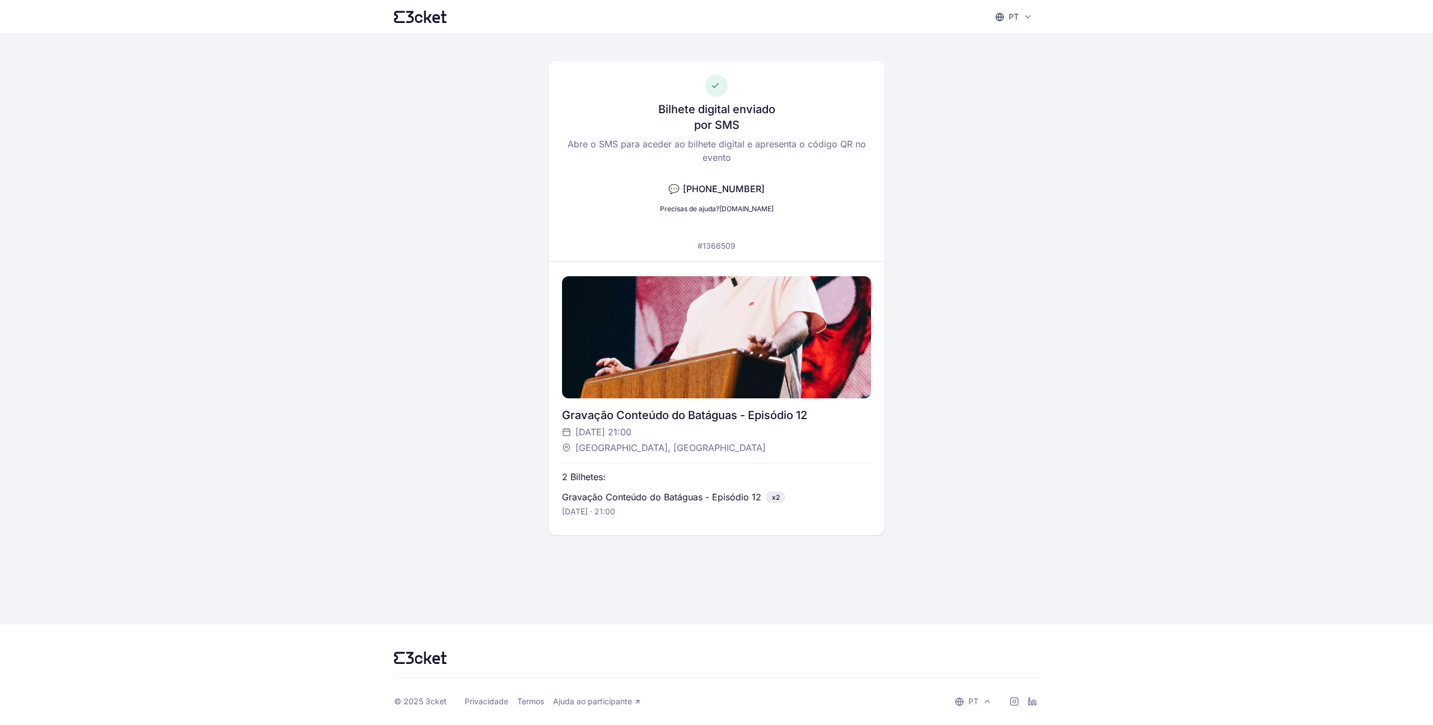 The width and height of the screenshot is (1433, 725). I want to click on span: Ajuda ao participante, so click(592, 701).